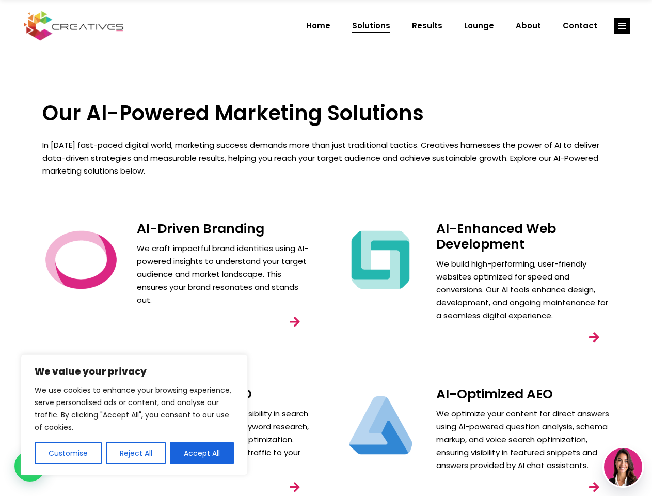  What do you see at coordinates (528, 26) in the screenshot?
I see `a: About` at bounding box center [528, 26].